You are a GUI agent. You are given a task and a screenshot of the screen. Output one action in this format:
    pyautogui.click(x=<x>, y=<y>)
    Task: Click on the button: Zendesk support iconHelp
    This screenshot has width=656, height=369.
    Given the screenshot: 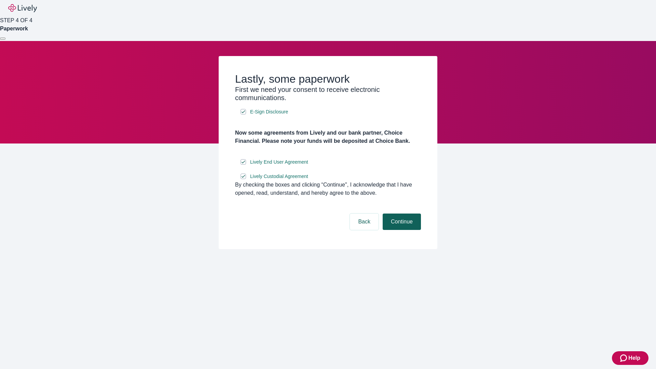 What is the action you would take?
    pyautogui.click(x=630, y=358)
    